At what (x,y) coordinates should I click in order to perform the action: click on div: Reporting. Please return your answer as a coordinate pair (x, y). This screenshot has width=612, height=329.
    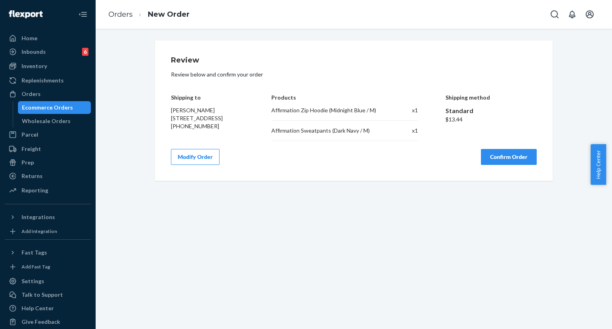
    Looking at the image, I should click on (35, 190).